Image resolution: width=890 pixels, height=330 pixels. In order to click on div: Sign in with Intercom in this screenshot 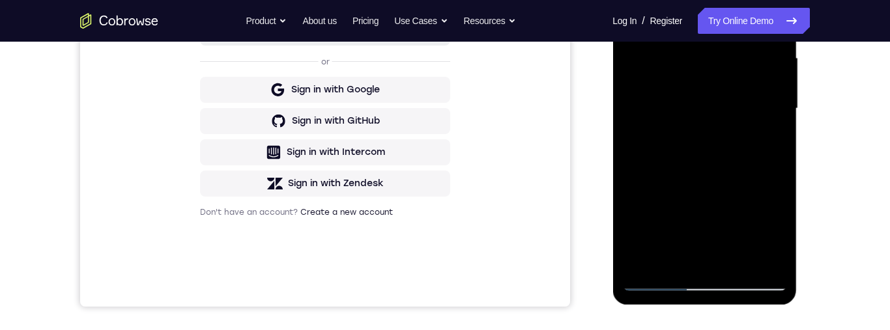, I will do `click(255, 282)`.